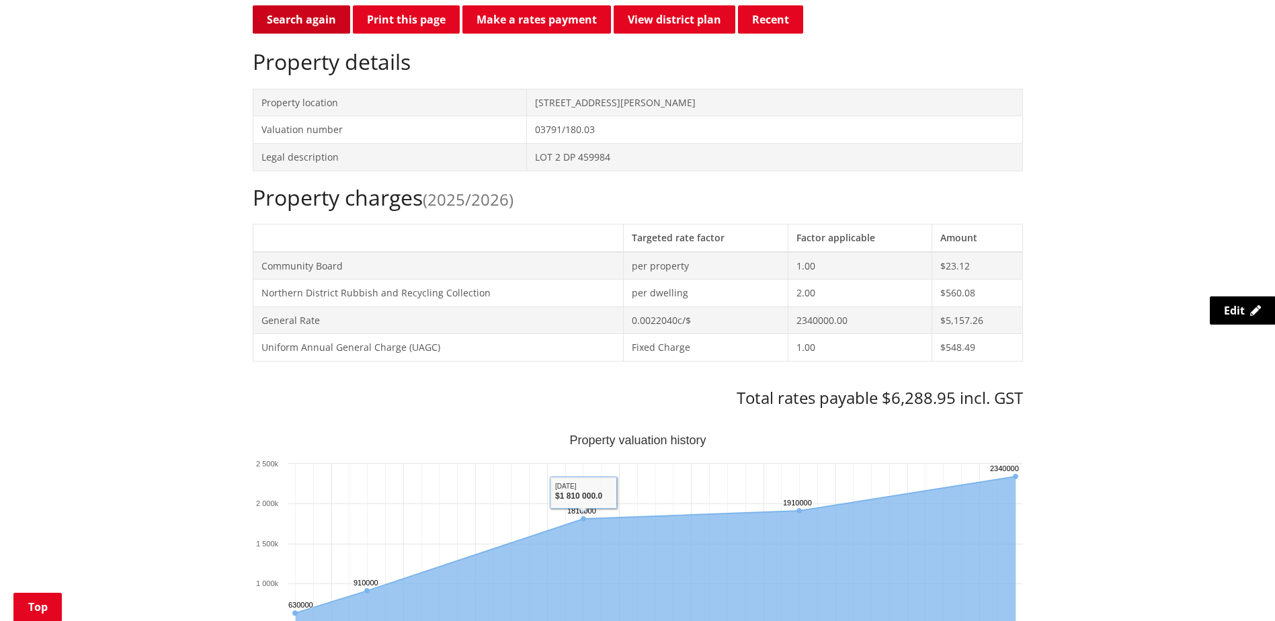  I want to click on td: $23.12, so click(977, 265).